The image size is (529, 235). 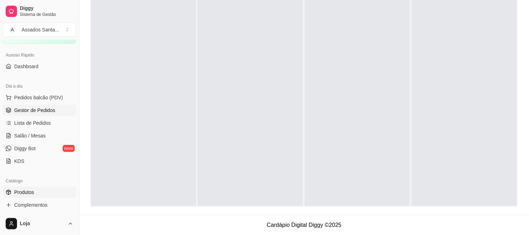 I want to click on span: Loja, so click(x=42, y=224).